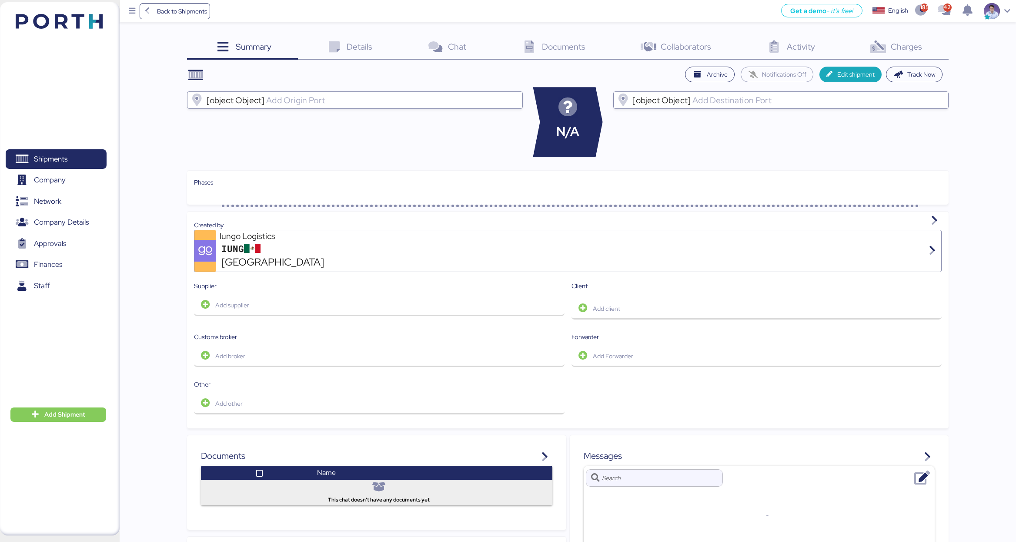  Describe the element at coordinates (898, 10) in the screenshot. I see `div: English` at that location.